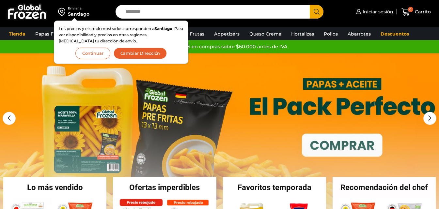  What do you see at coordinates (303, 34) in the screenshot?
I see `a: Hortalizas` at bounding box center [303, 34].